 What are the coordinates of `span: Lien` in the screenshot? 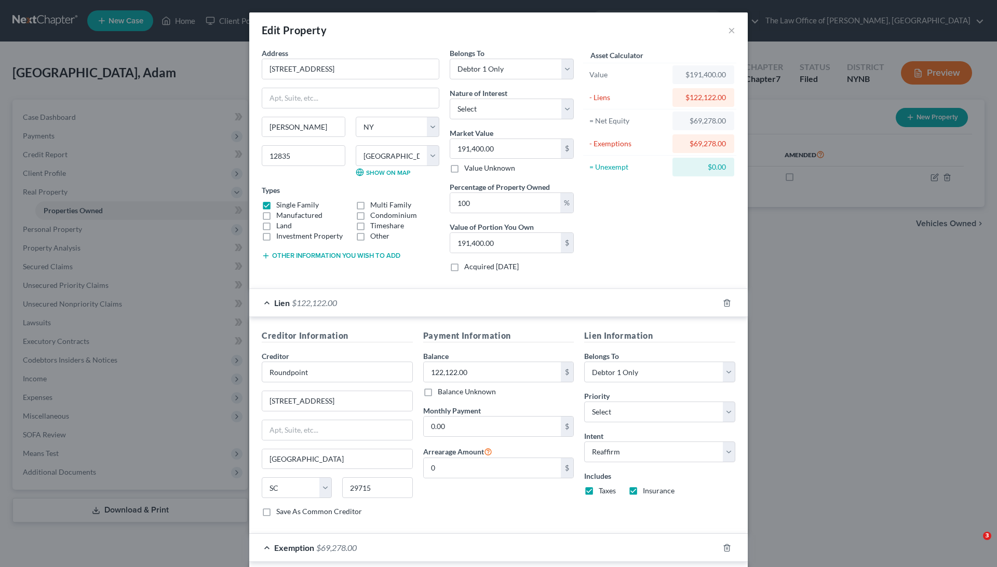 It's located at (282, 303).